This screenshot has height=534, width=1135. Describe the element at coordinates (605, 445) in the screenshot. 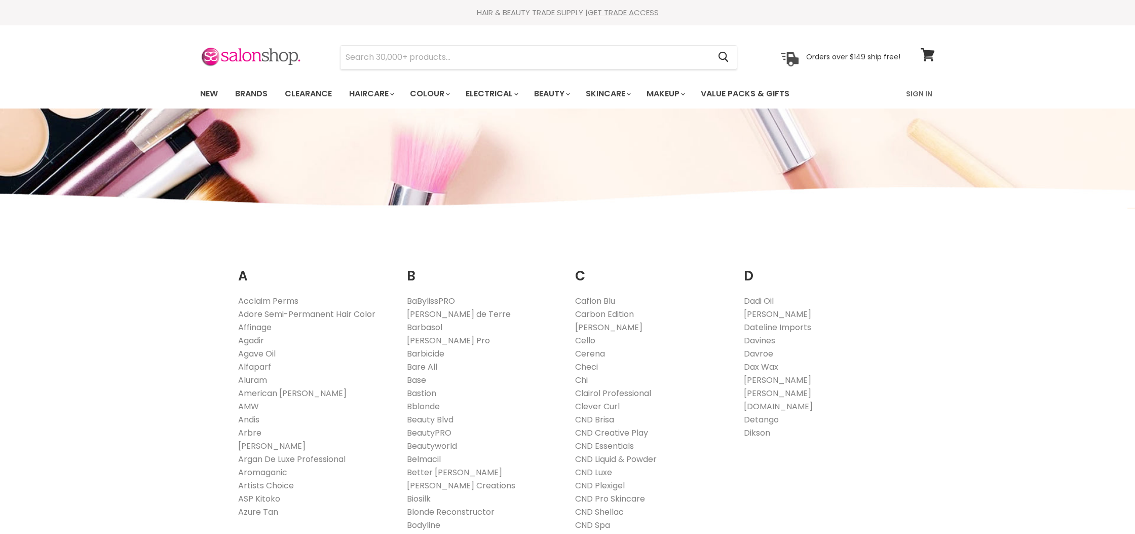

I see `a: CND Essentials` at that location.